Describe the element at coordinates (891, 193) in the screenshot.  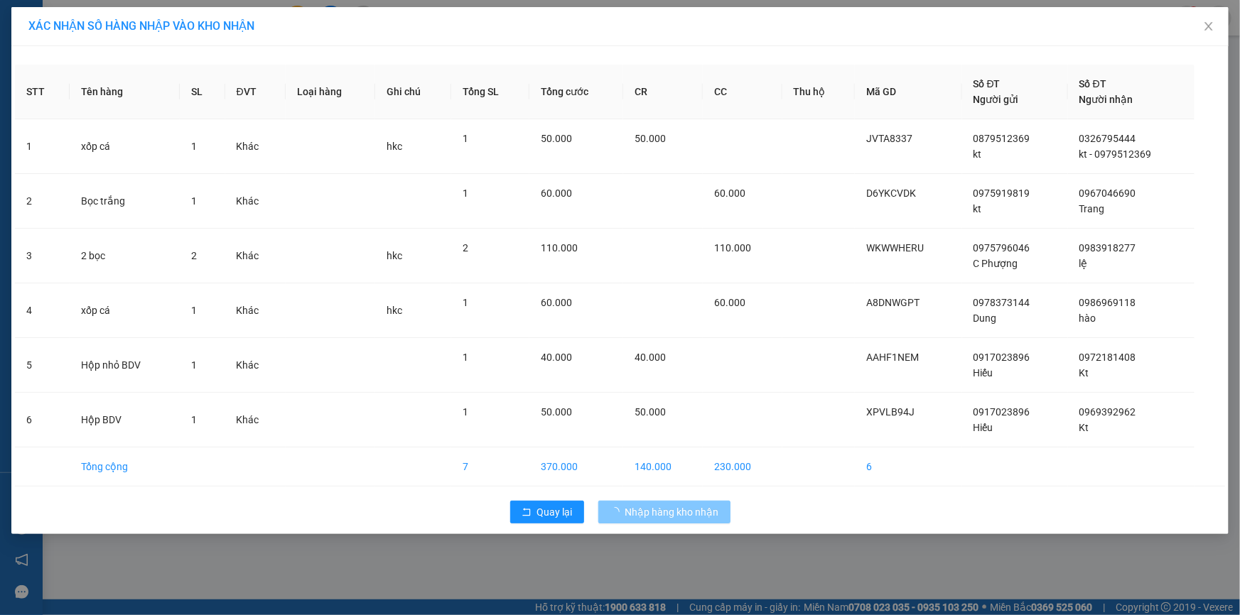
I see `span: D6YKCVDK` at that location.